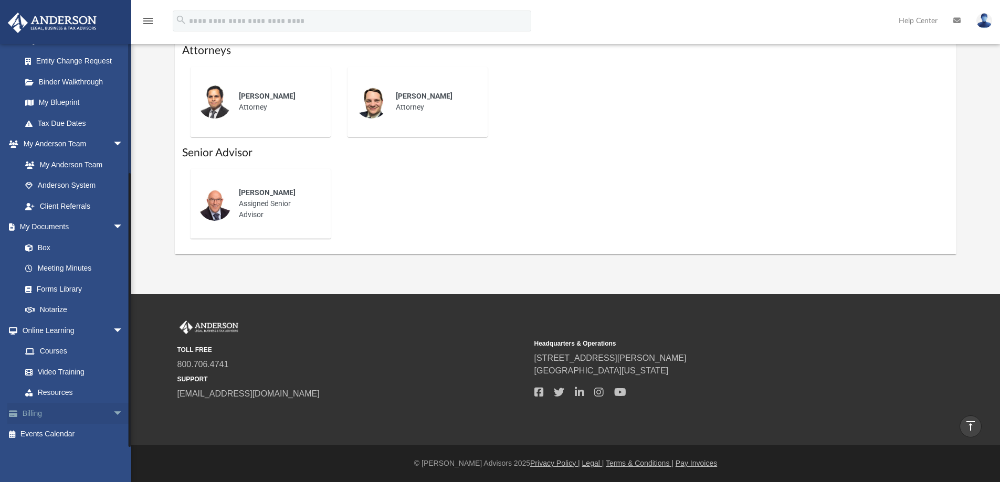 This screenshot has width=1000, height=482. Describe the element at coordinates (970, 427) in the screenshot. I see `a: vertical_align_top` at that location.